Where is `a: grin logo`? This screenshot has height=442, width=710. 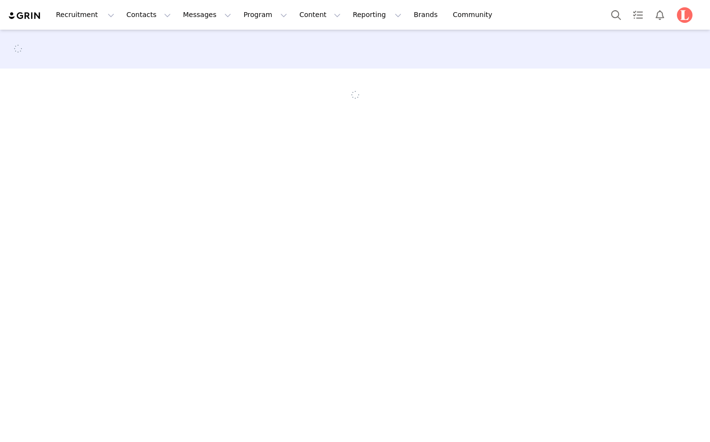 a: grin logo is located at coordinates (25, 16).